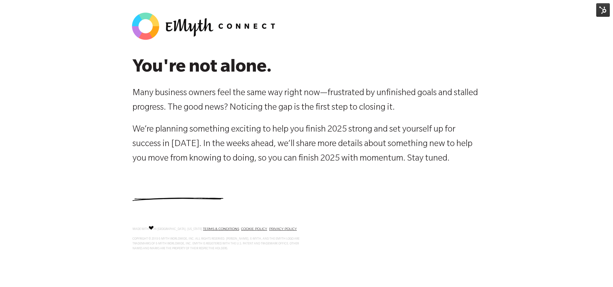 This screenshot has height=287, width=613. What do you see at coordinates (603, 10) in the screenshot?
I see `img: HubSpot Tools Menu Toggle` at bounding box center [603, 10].